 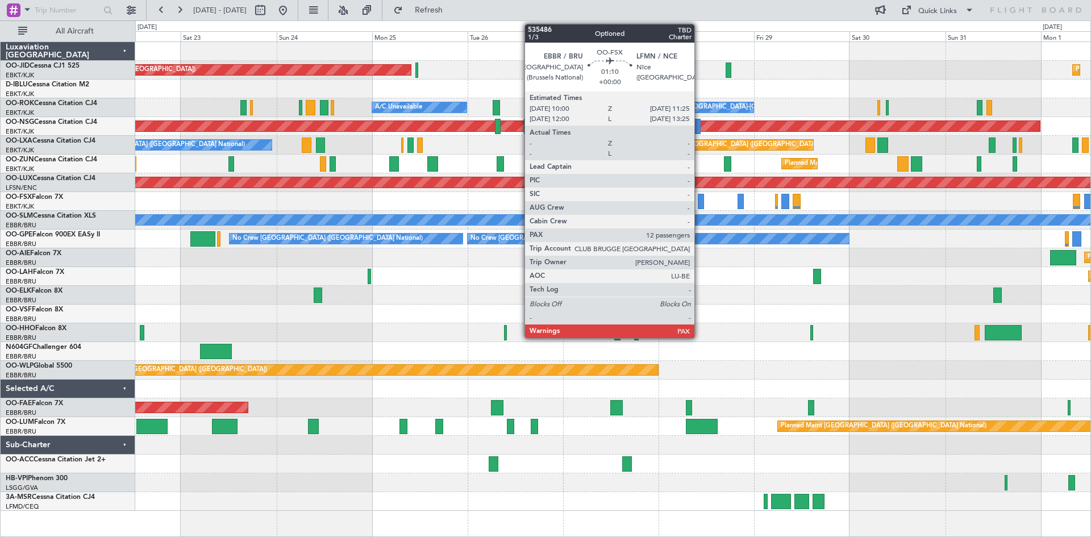 I want to click on button: All Aircraft, so click(x=68, y=31).